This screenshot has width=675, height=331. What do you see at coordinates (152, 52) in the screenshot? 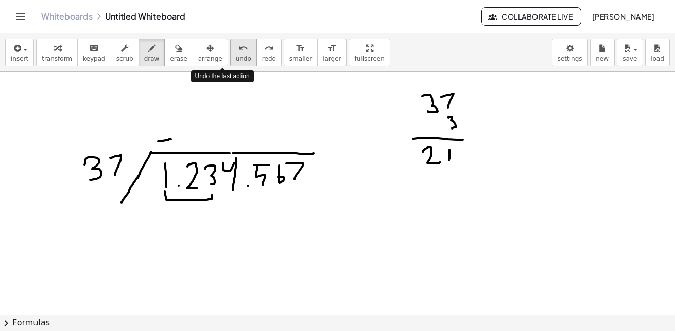
I see `button: draw` at bounding box center [152, 52].